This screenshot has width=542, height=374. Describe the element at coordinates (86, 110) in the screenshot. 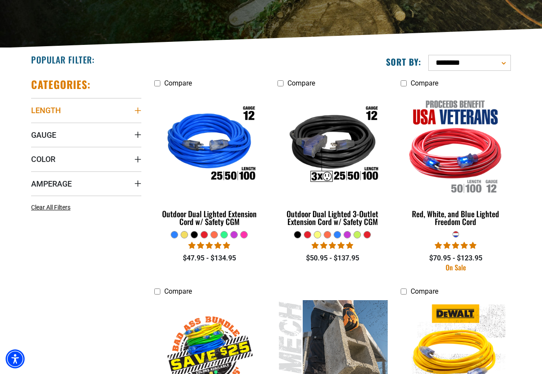

I see `summary: Length` at that location.